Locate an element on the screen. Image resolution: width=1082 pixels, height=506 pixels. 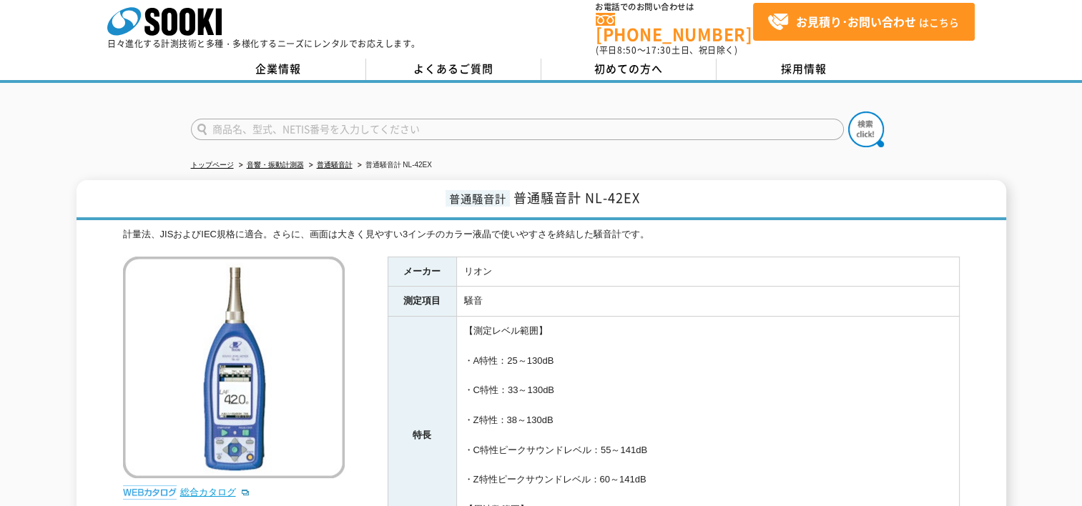
span: 初めての方へ is located at coordinates (628, 69).